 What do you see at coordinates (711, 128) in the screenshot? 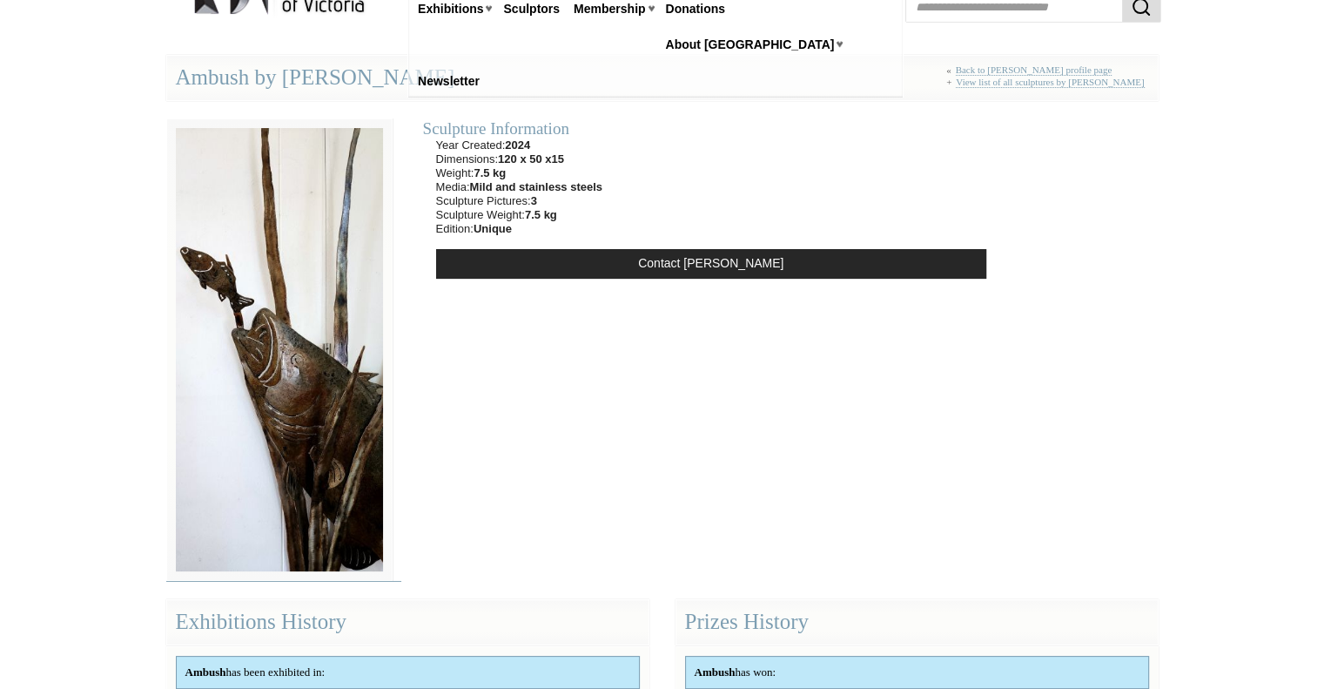
I see `div: Sculpture Information` at bounding box center [711, 128].